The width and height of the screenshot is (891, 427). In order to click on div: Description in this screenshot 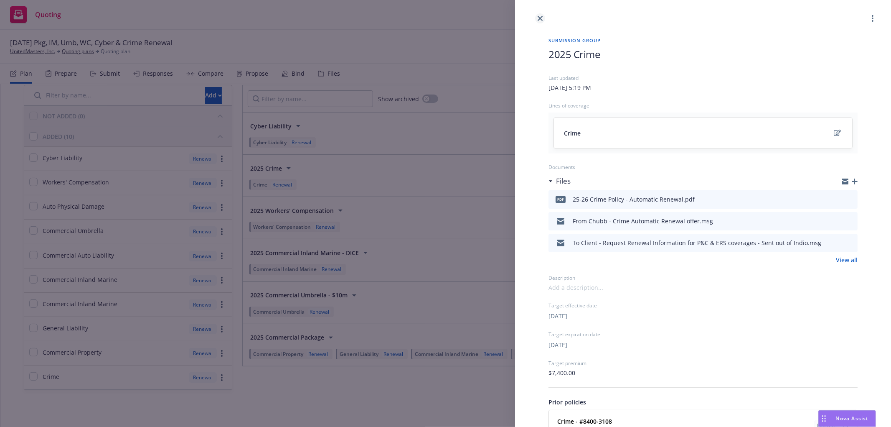, I will do `click(703, 277)`.